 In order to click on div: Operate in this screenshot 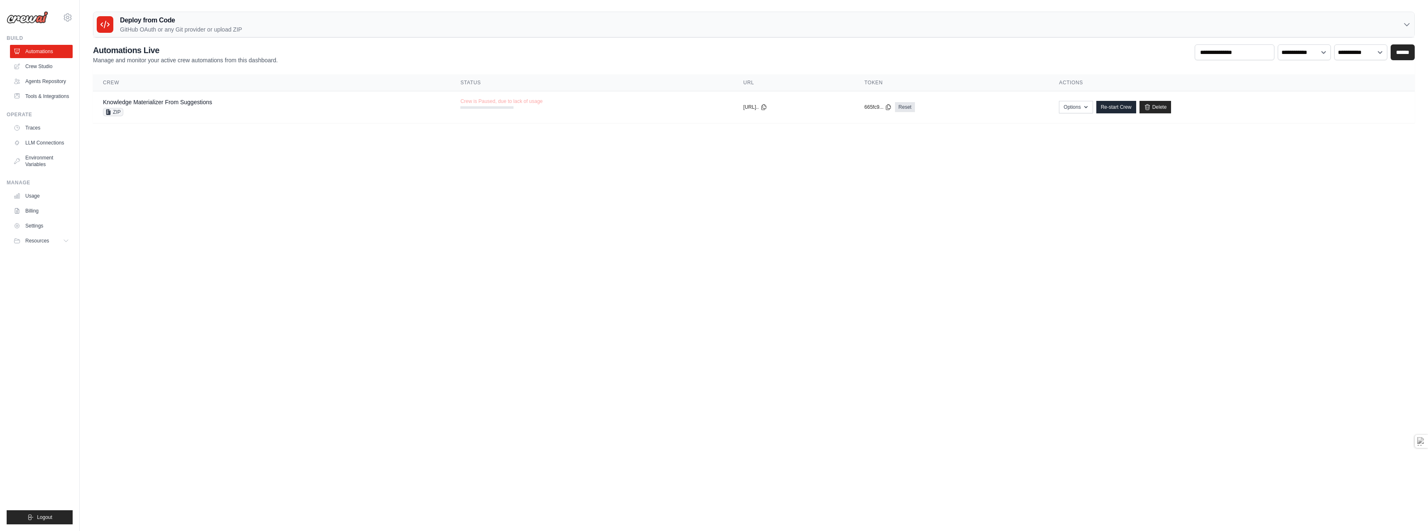, I will do `click(39, 115)`.